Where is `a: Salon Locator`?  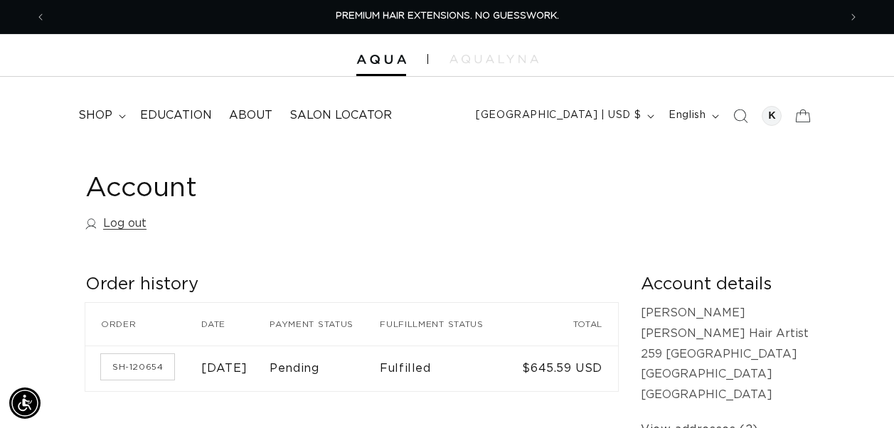 a: Salon Locator is located at coordinates (341, 115).